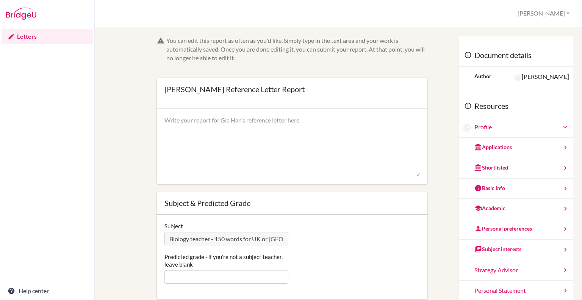 The image size is (582, 300). Describe the element at coordinates (226, 260) in the screenshot. I see `label: Predicted grade - if you're not a subject teacher, leave blank` at that location.